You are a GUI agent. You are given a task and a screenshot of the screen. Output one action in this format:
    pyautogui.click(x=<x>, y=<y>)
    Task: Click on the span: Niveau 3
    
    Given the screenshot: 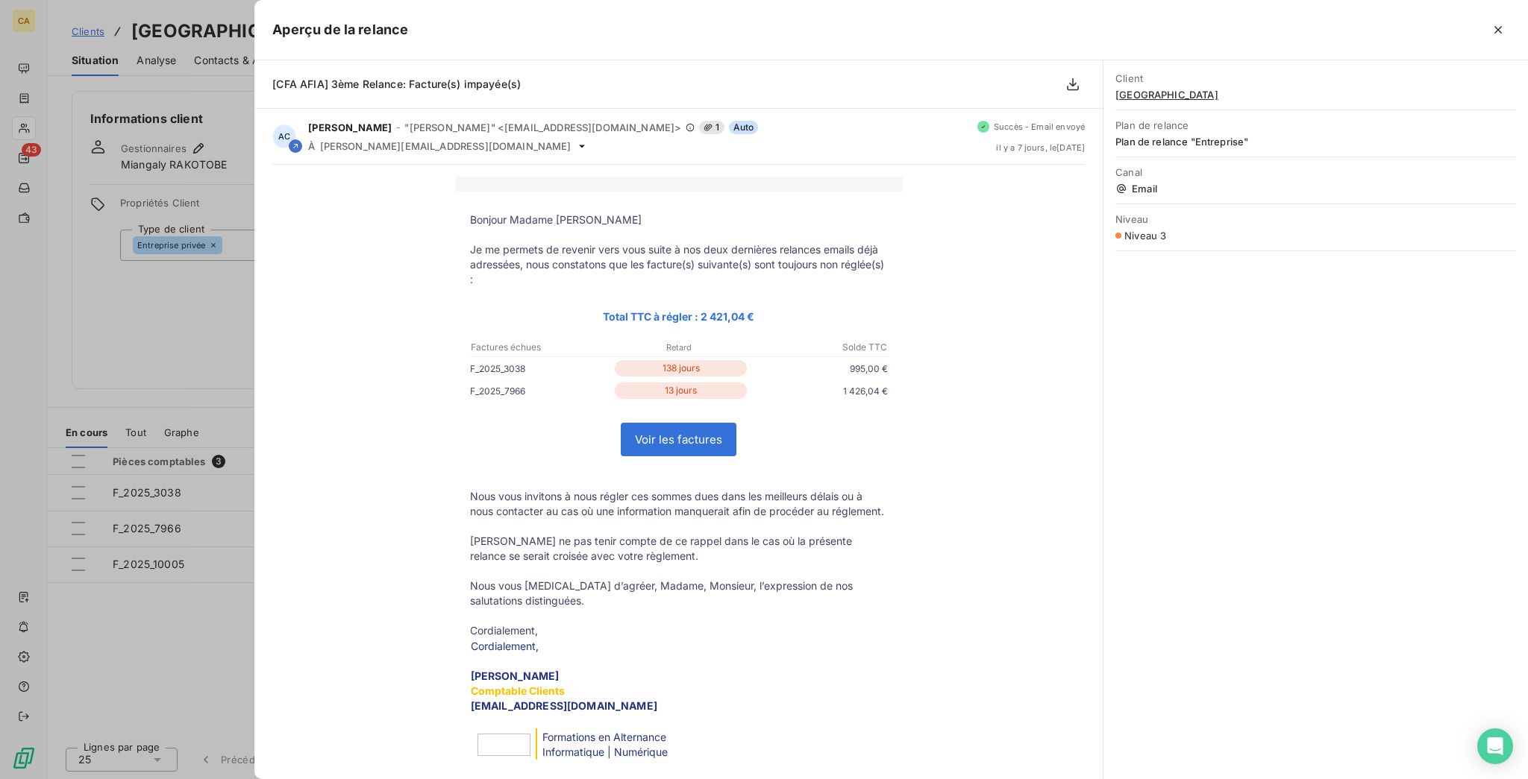 What is the action you would take?
    pyautogui.click(x=1145, y=236)
    